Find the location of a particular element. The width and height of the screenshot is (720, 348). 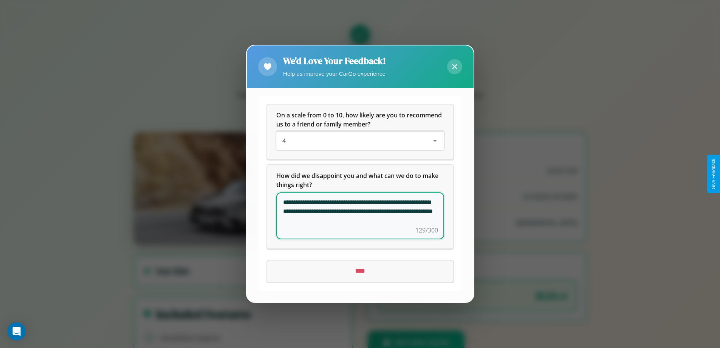

div: 129/300 is located at coordinates (427, 230).